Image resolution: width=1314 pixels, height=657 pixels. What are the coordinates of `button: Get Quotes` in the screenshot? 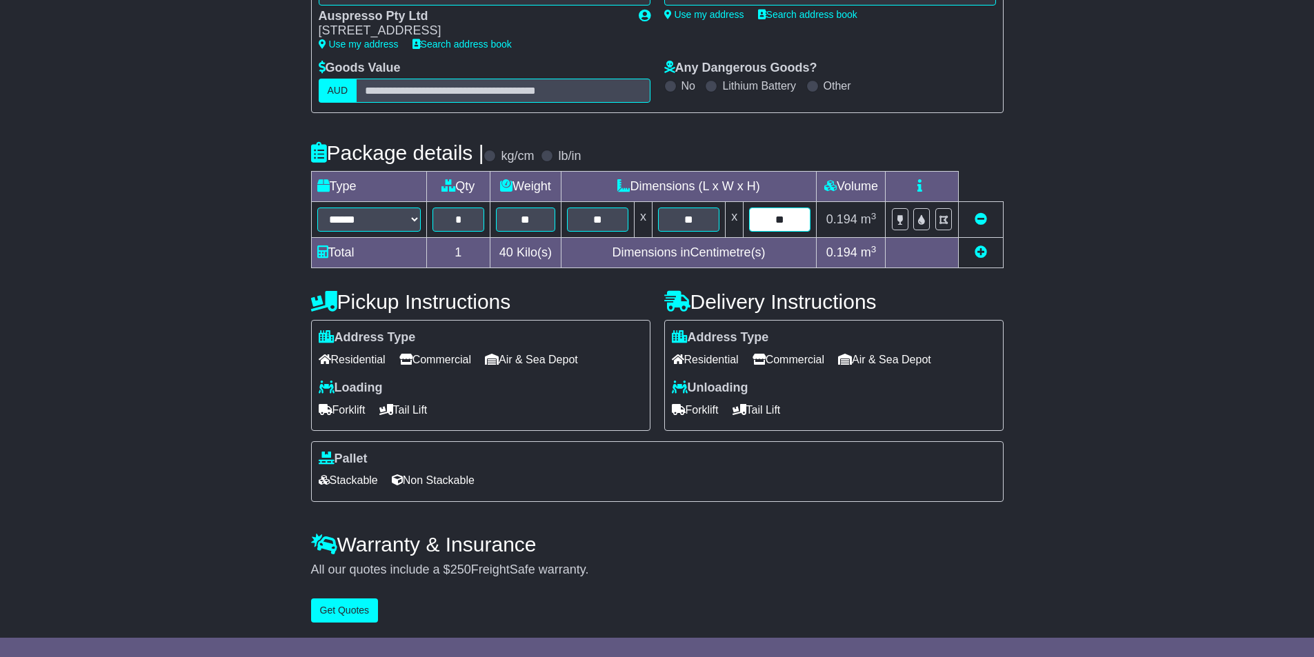 It's located at (345, 610).